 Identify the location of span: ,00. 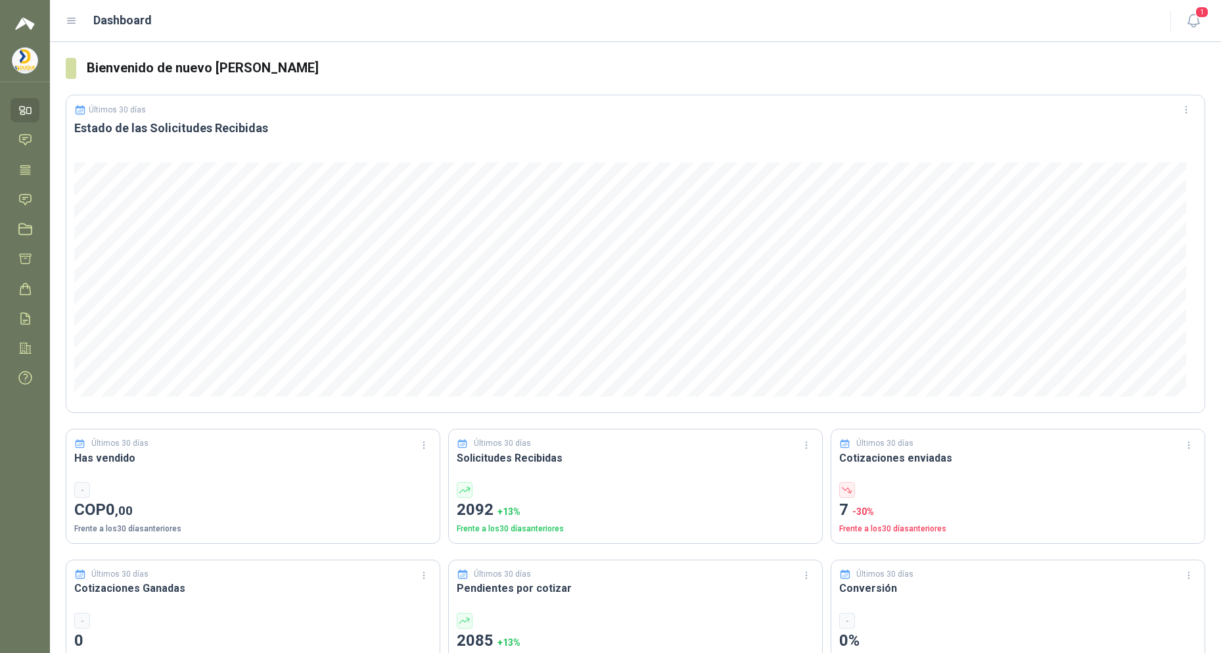
(124, 510).